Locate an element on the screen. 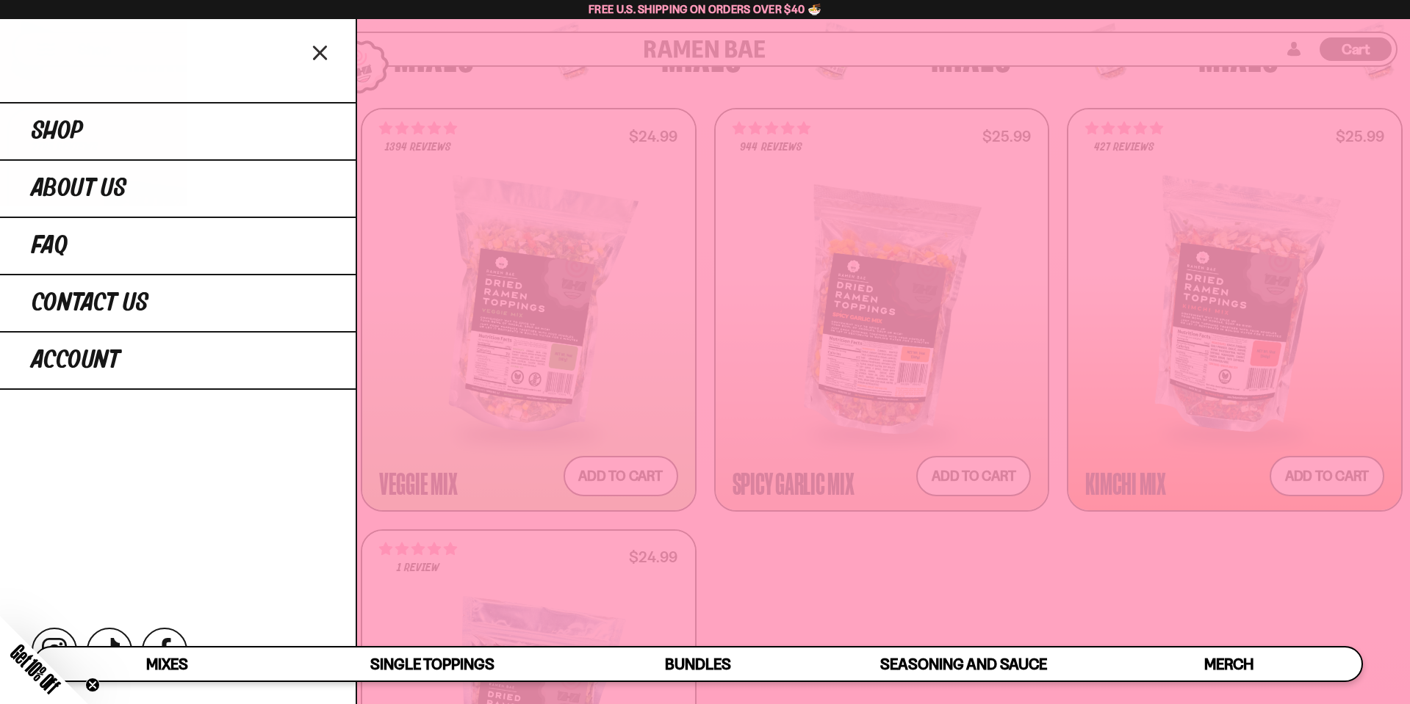 This screenshot has height=704, width=1410. a: Single Toppings is located at coordinates (432, 664).